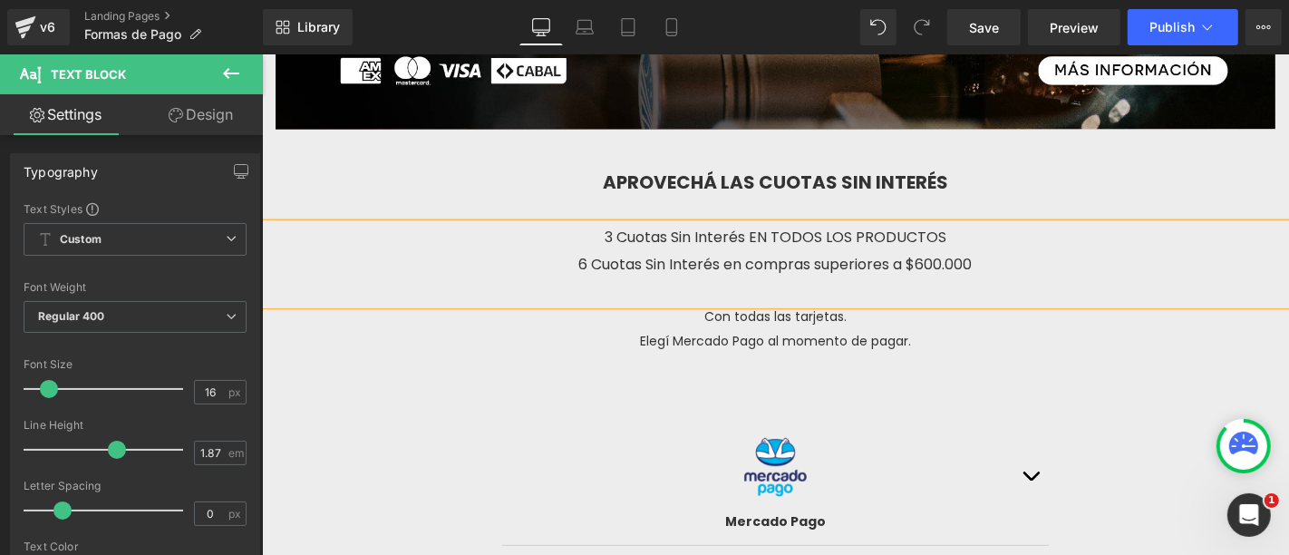  Describe the element at coordinates (200, 114) in the screenshot. I see `a: Design` at that location.